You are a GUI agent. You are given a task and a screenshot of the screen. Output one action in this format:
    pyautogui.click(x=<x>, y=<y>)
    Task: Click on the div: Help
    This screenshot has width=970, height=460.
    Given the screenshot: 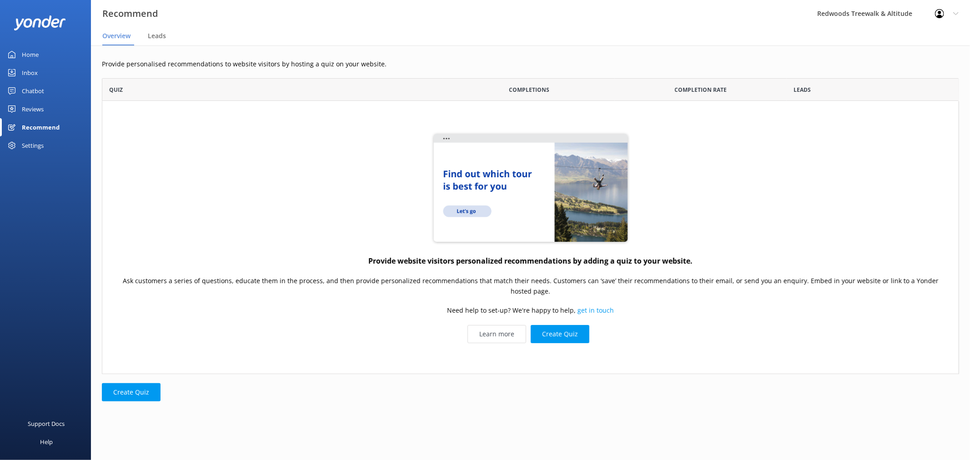 What is the action you would take?
    pyautogui.click(x=46, y=442)
    